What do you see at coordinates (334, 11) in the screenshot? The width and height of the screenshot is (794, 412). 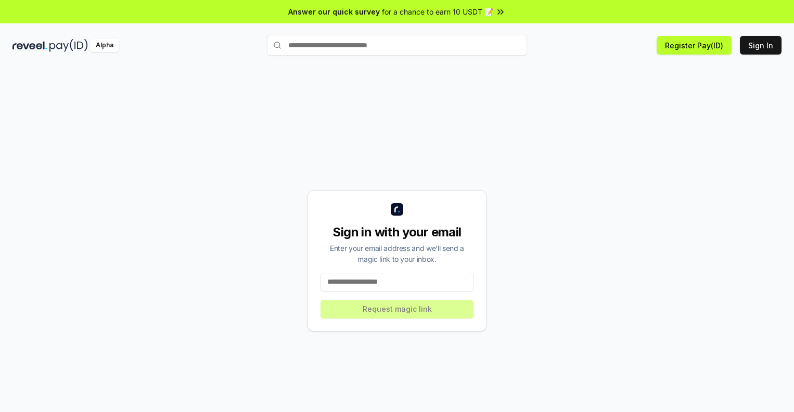 I see `span: Answer our quick survey` at bounding box center [334, 11].